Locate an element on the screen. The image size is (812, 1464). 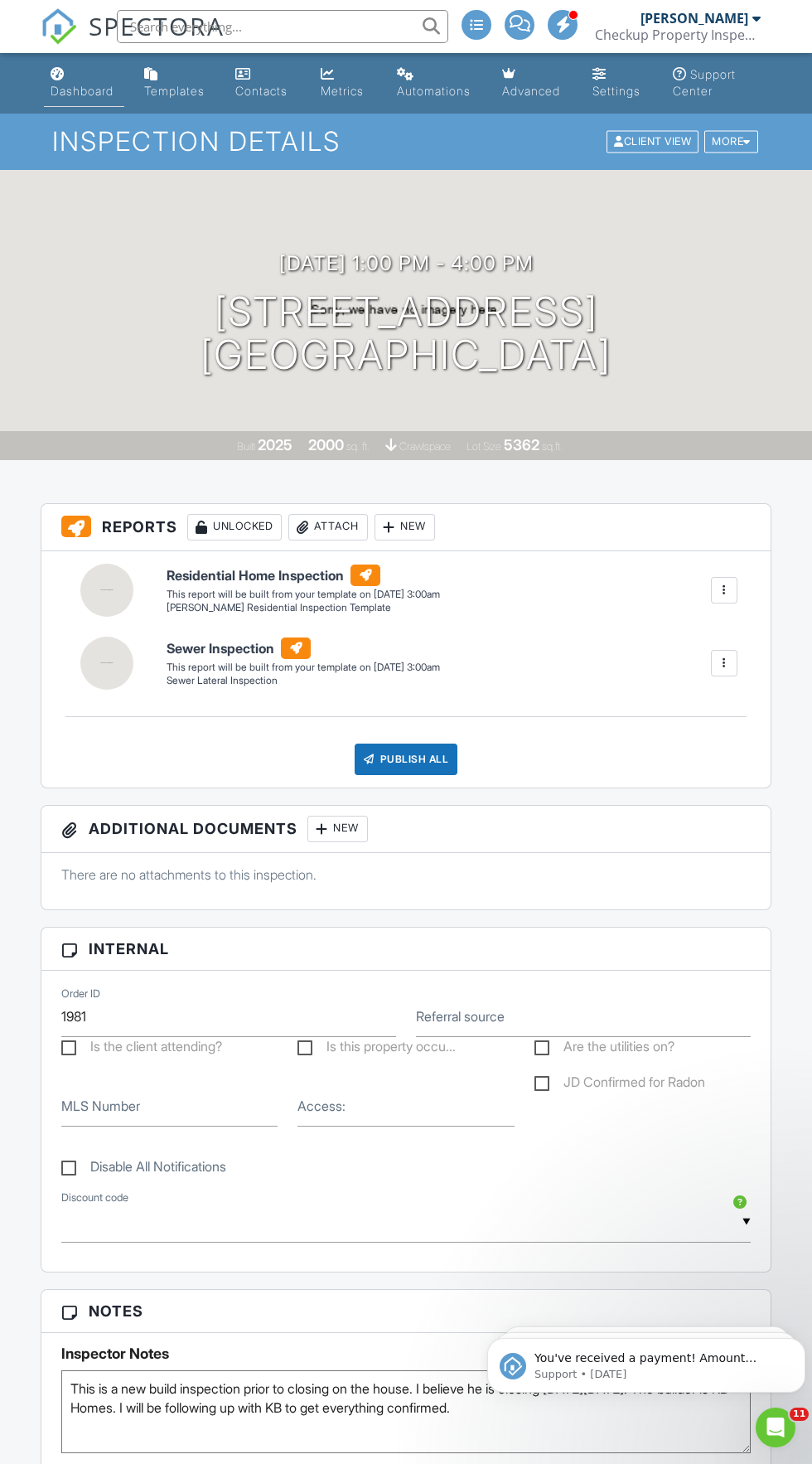
span: crawlspace is located at coordinates (425, 446).